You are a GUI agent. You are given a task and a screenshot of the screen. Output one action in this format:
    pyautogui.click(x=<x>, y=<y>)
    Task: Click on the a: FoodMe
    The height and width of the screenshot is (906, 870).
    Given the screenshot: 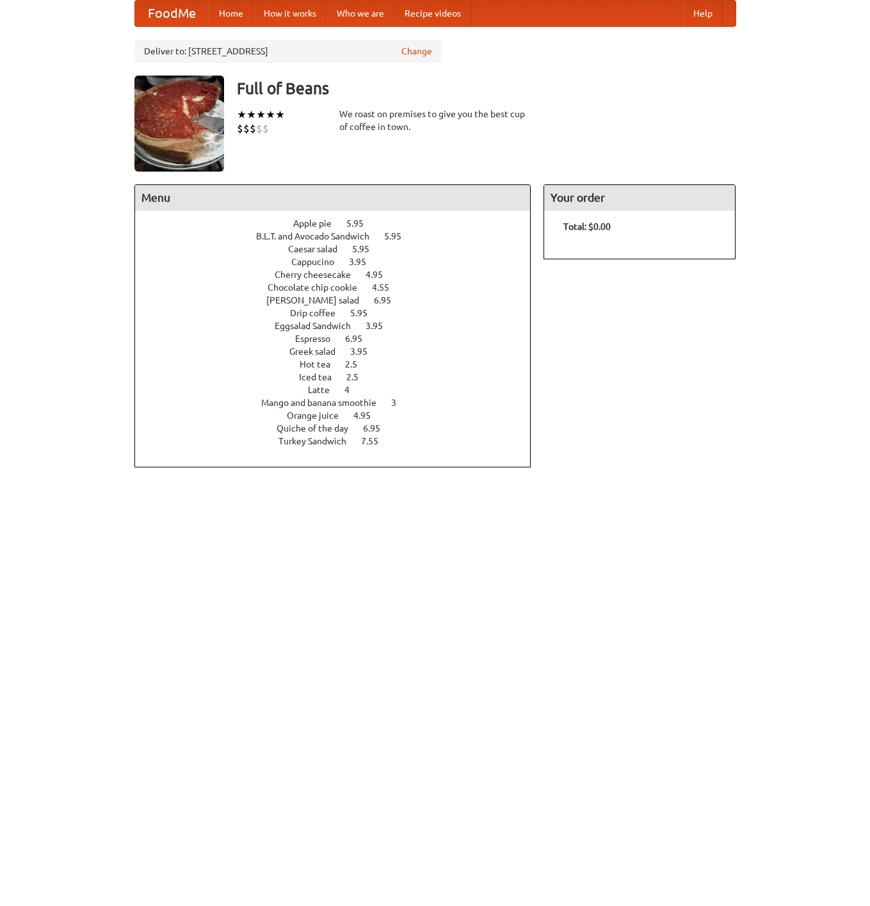 What is the action you would take?
    pyautogui.click(x=172, y=13)
    